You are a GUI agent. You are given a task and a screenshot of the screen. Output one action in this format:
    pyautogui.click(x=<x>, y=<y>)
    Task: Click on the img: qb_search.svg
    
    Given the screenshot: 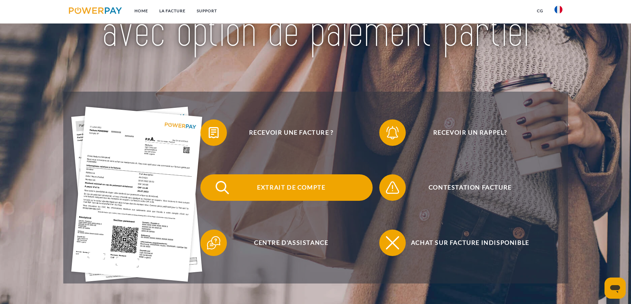 What is the action you would take?
    pyautogui.click(x=222, y=188)
    